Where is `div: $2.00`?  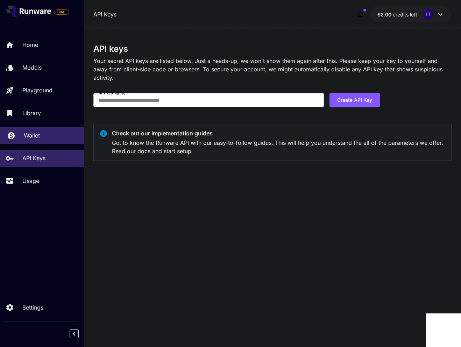
div: $2.00 is located at coordinates (397, 14).